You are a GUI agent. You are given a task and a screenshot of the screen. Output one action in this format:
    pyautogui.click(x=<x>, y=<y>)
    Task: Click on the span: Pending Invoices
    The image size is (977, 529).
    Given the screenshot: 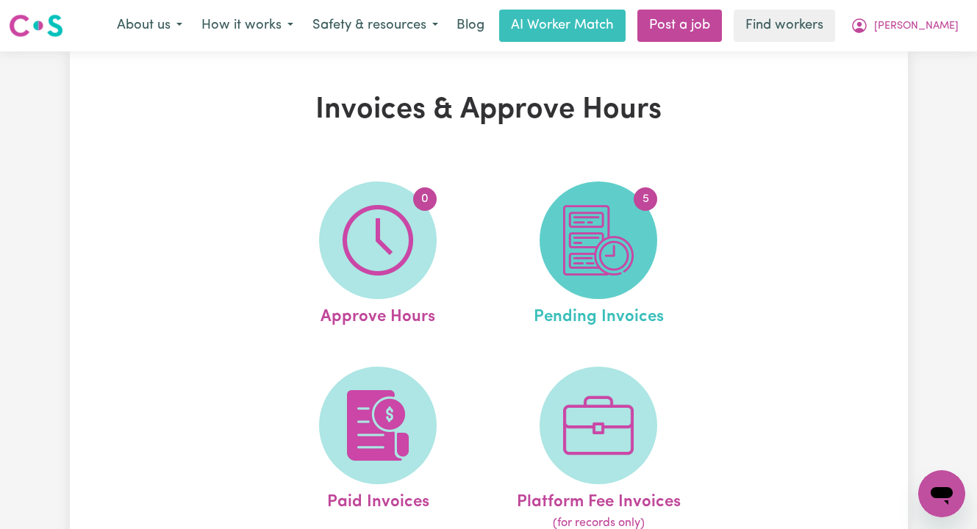 What is the action you would take?
    pyautogui.click(x=598, y=314)
    